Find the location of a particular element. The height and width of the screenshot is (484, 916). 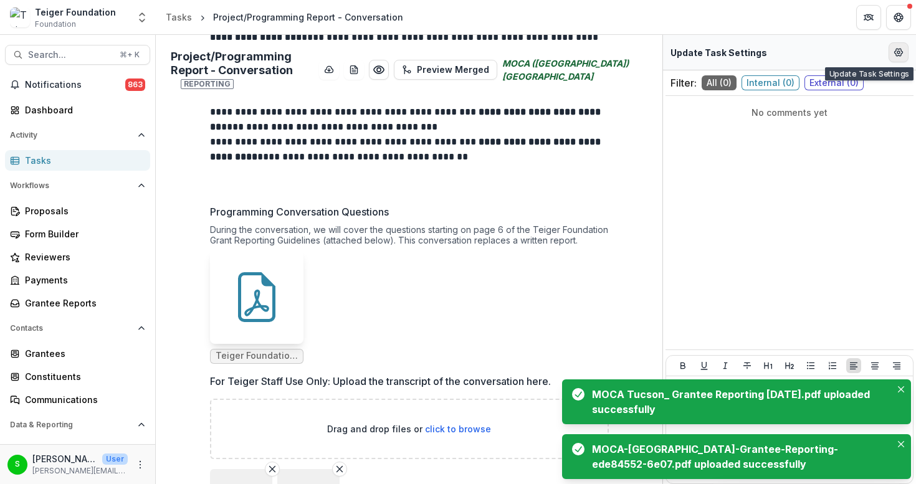

p: User is located at coordinates (115, 459).